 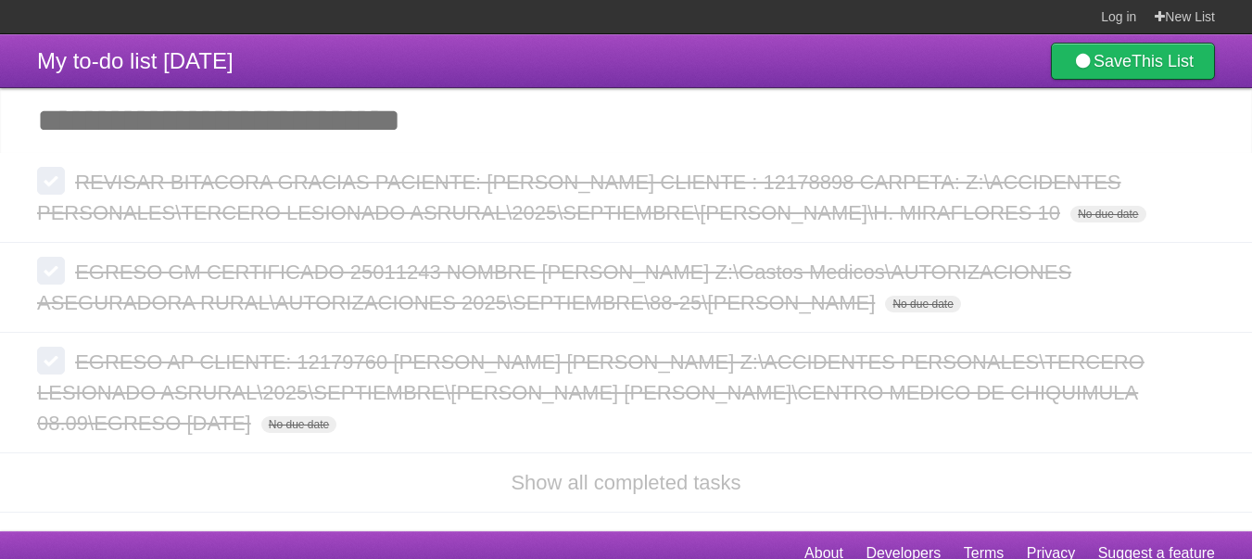 I want to click on a: Show all completed tasks, so click(x=626, y=482).